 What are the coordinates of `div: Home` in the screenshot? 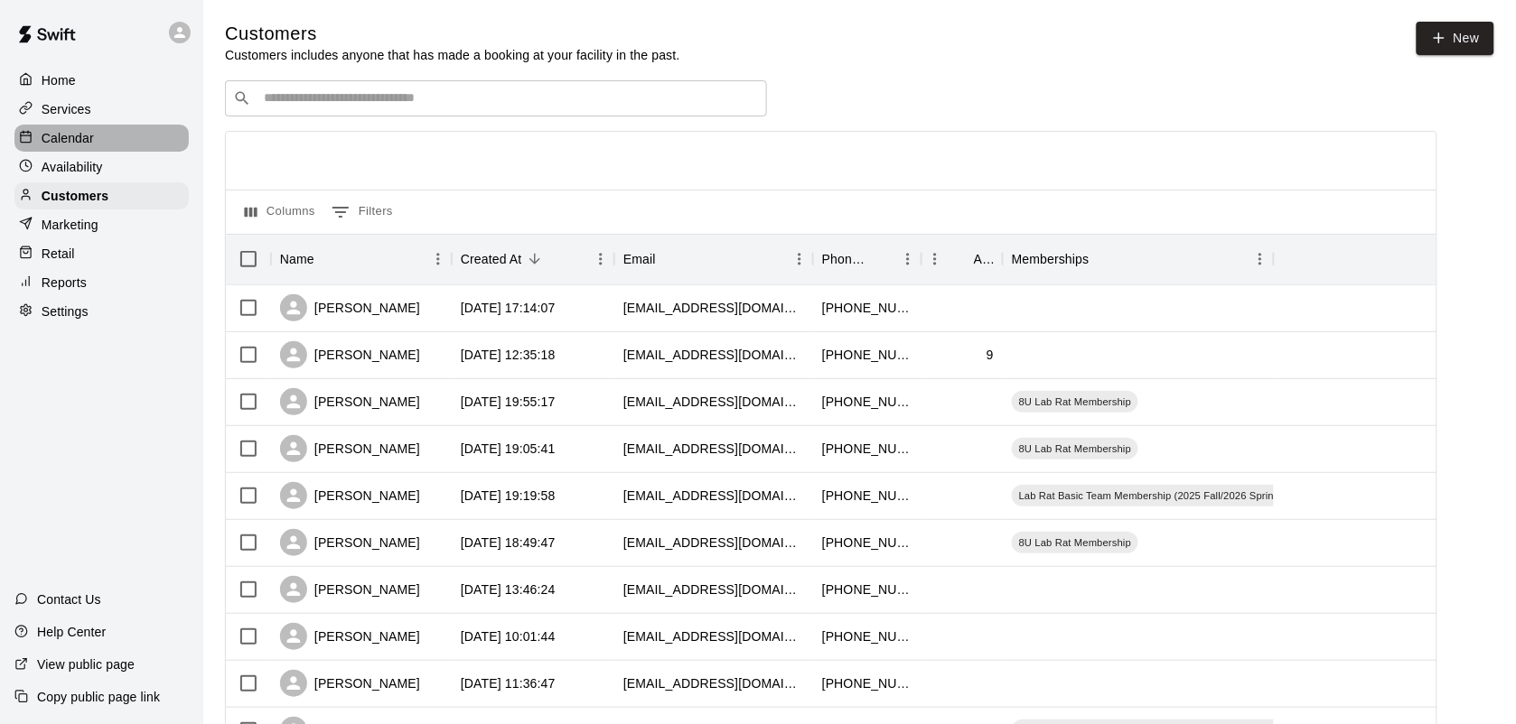 It's located at (101, 80).